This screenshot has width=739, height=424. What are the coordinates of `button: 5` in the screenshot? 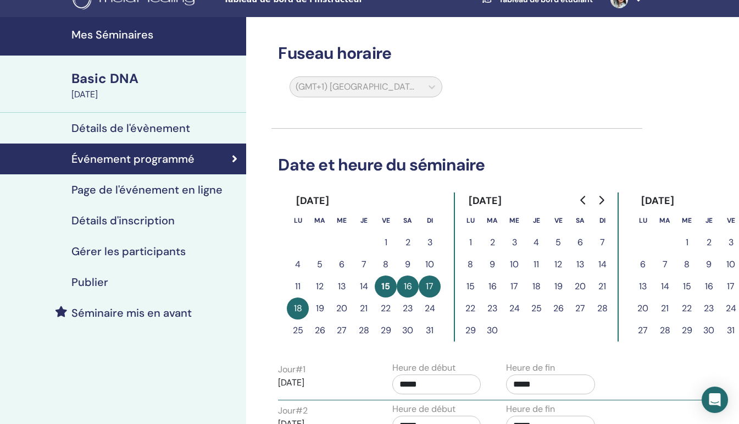 It's located at (320, 264).